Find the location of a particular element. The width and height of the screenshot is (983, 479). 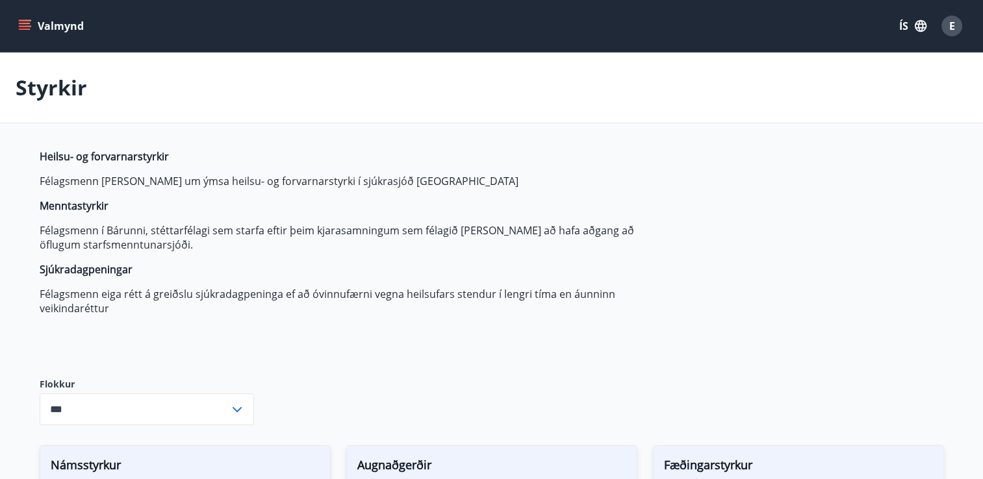

p: Styrkir is located at coordinates (51, 88).